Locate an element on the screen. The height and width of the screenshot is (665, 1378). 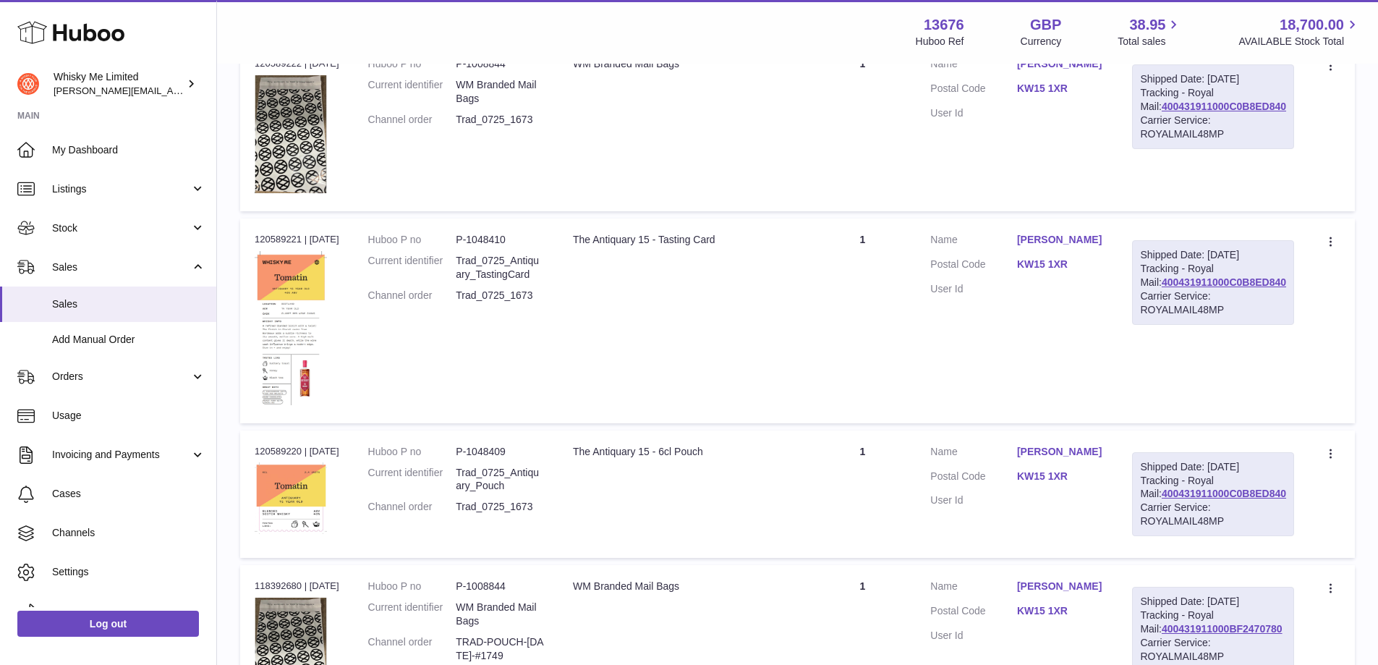
div: Huboo Ref is located at coordinates (939, 41).